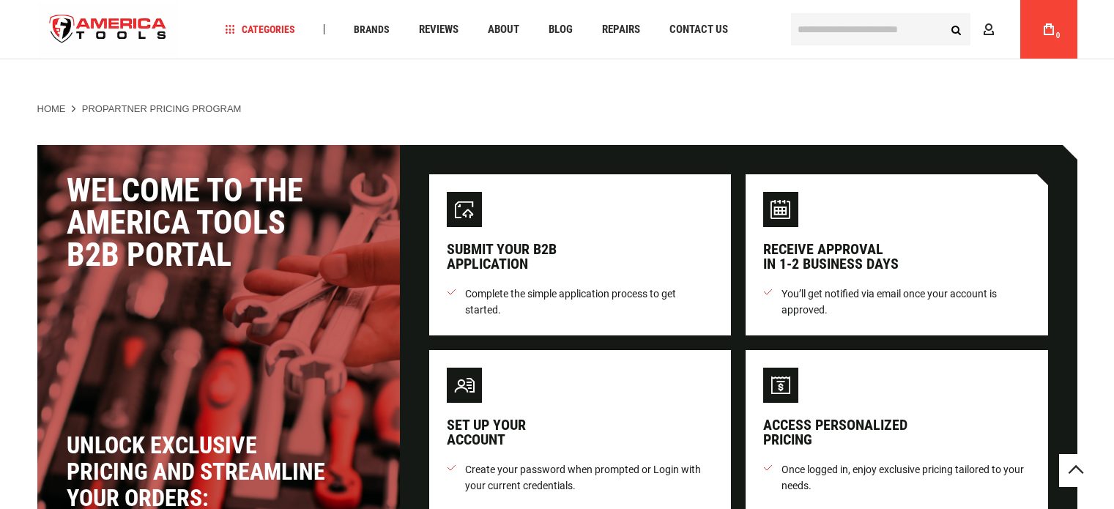 Image resolution: width=1114 pixels, height=509 pixels. Describe the element at coordinates (560, 29) in the screenshot. I see `a: Blog` at that location.